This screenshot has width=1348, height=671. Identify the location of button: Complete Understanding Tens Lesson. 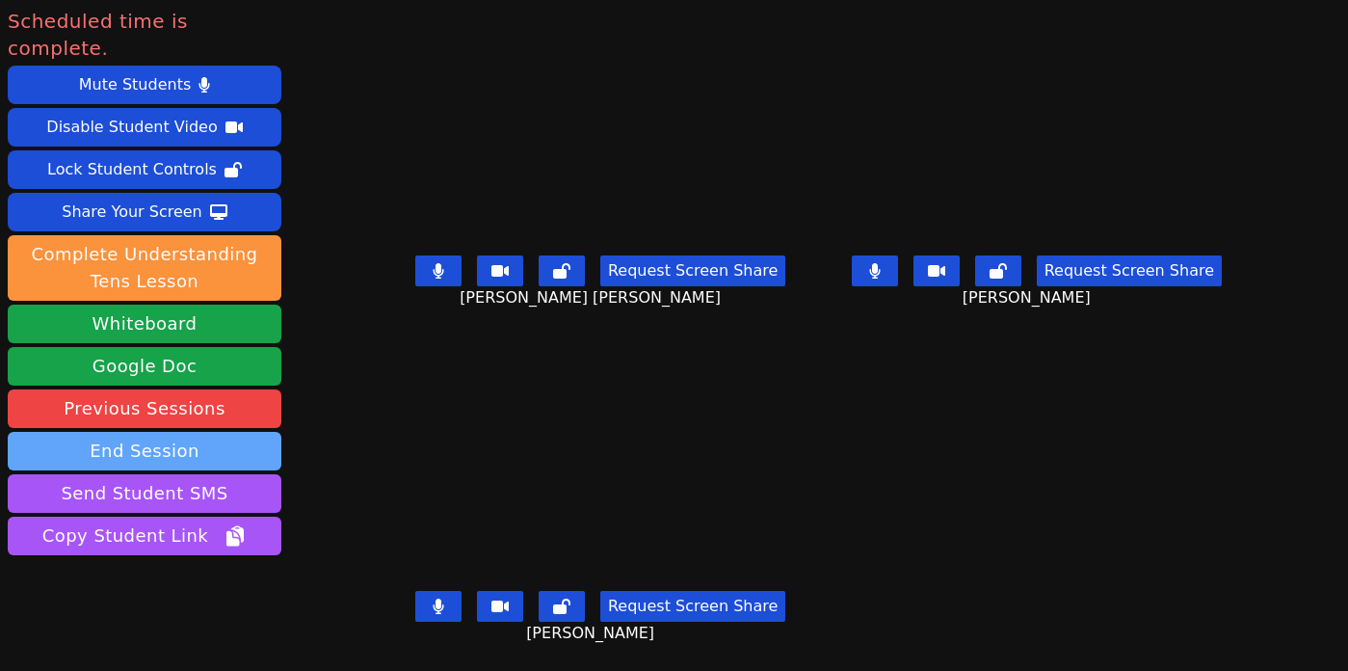
(145, 268).